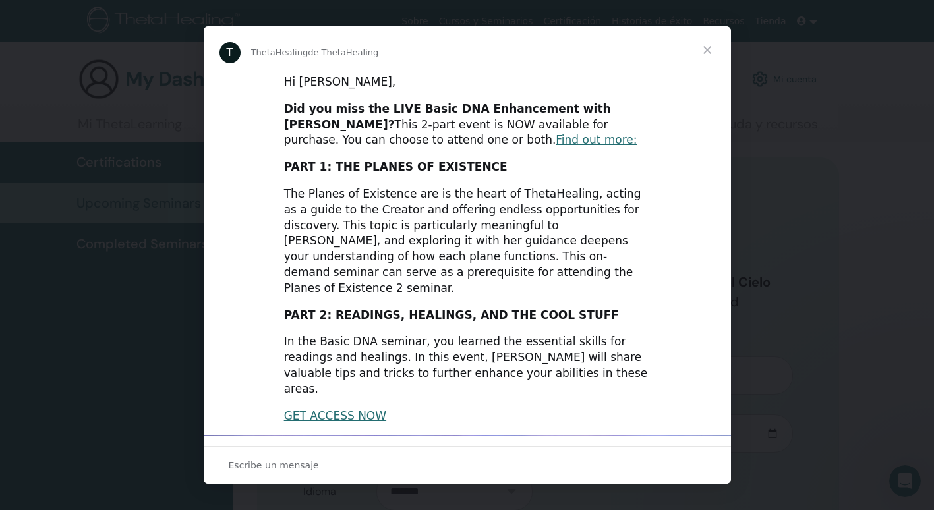 The height and width of the screenshot is (510, 934). I want to click on b: PART 2: READINGS, HEALINGS, AND THE COOL STUFF, so click(452, 315).